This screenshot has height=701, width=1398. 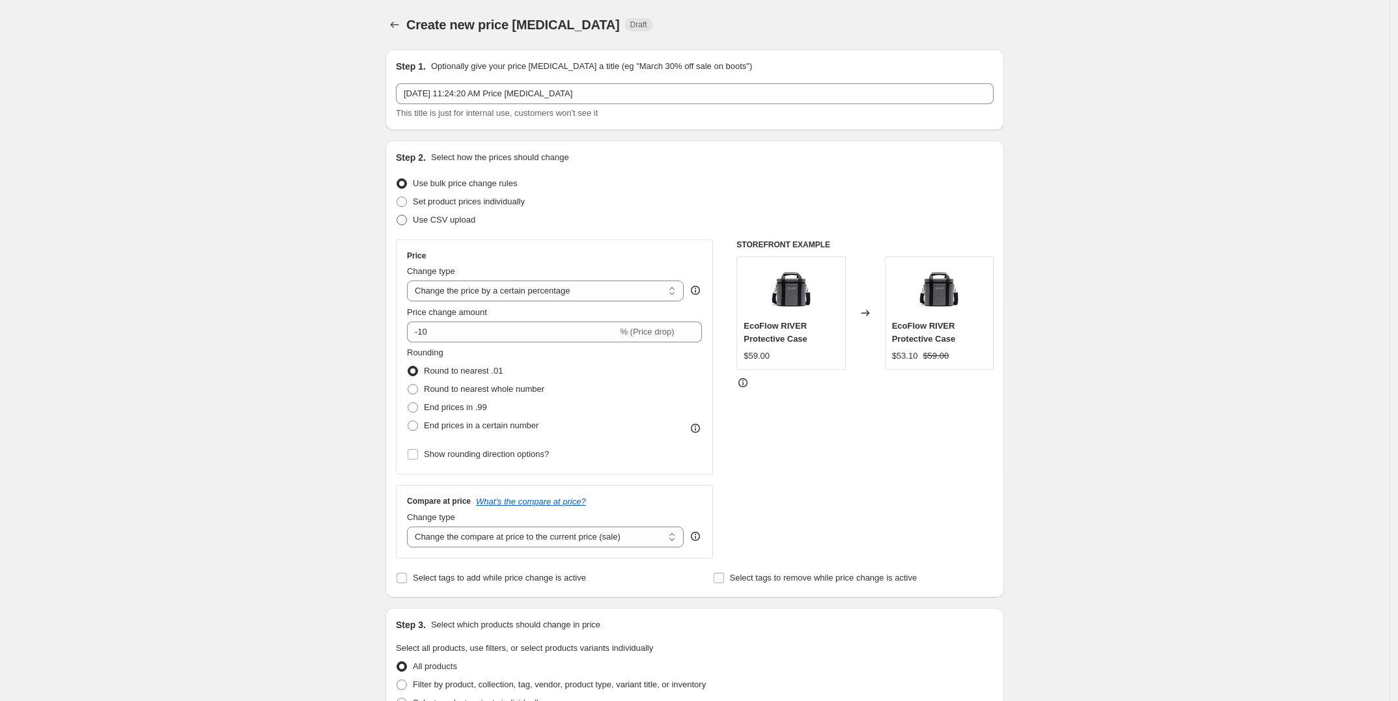 I want to click on span: % (Price drop), so click(x=647, y=331).